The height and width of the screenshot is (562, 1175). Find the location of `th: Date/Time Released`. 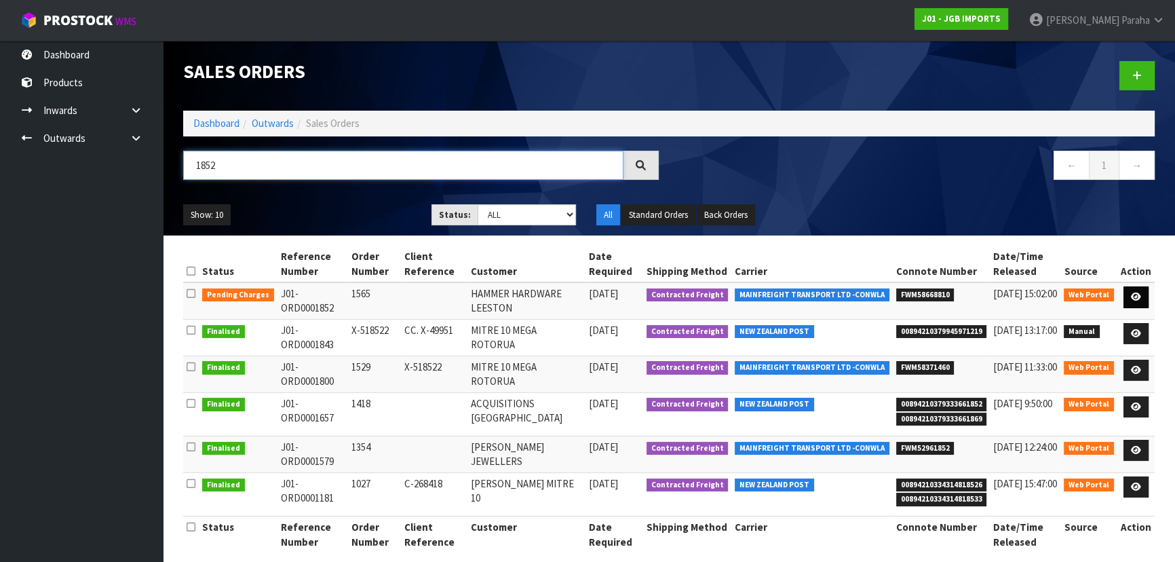

th: Date/Time Released is located at coordinates (1025, 264).